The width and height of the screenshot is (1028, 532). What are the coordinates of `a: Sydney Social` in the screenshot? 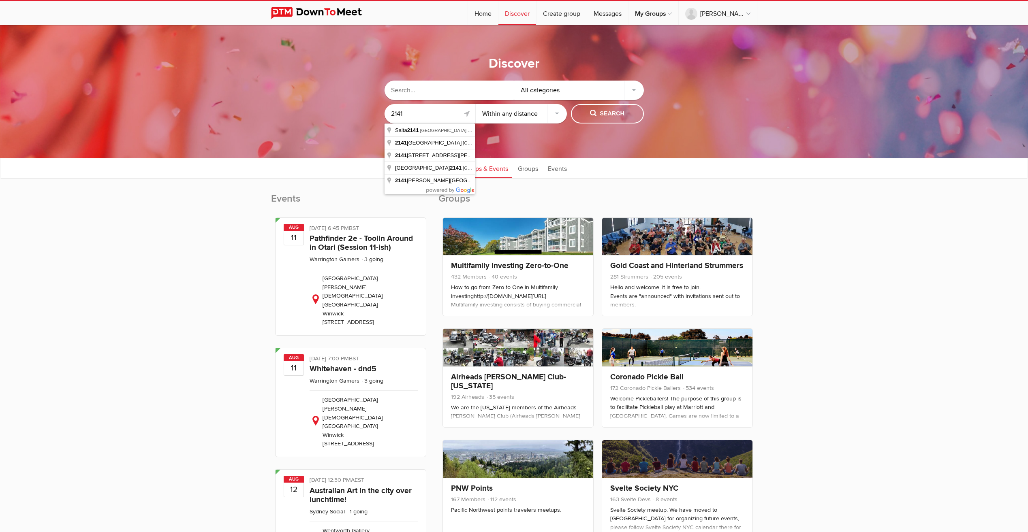 It's located at (327, 512).